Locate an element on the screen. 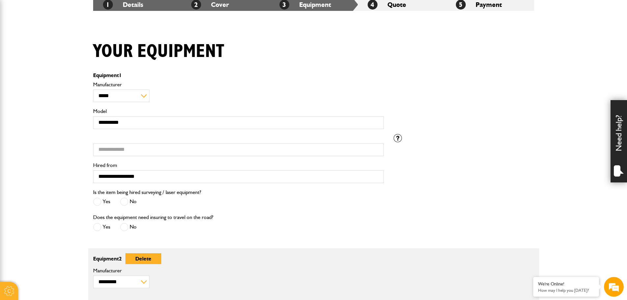 This screenshot has height=300, width=627. input: Enter your phone number is located at coordinates (64, 107).